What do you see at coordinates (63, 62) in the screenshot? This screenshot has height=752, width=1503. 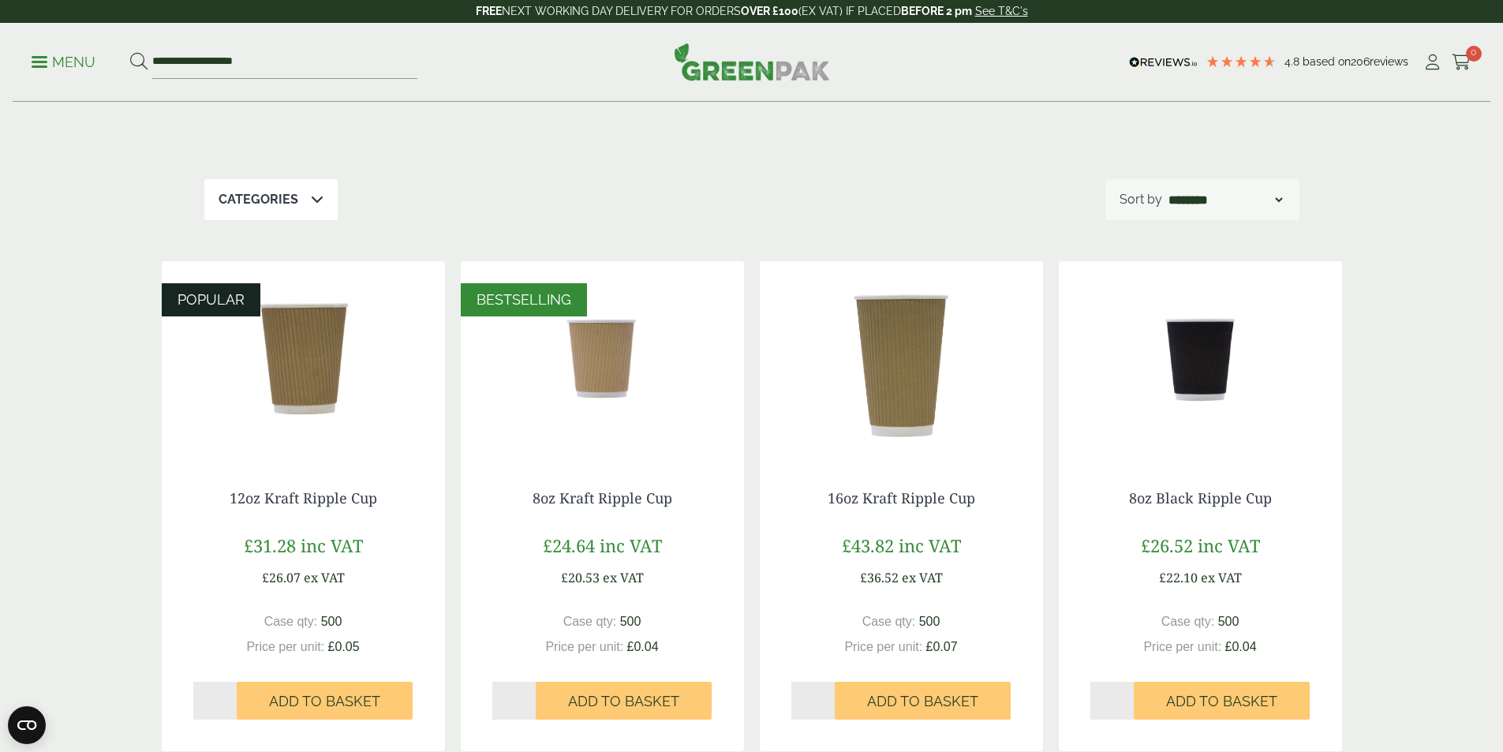 I see `p: Menu` at bounding box center [63, 62].